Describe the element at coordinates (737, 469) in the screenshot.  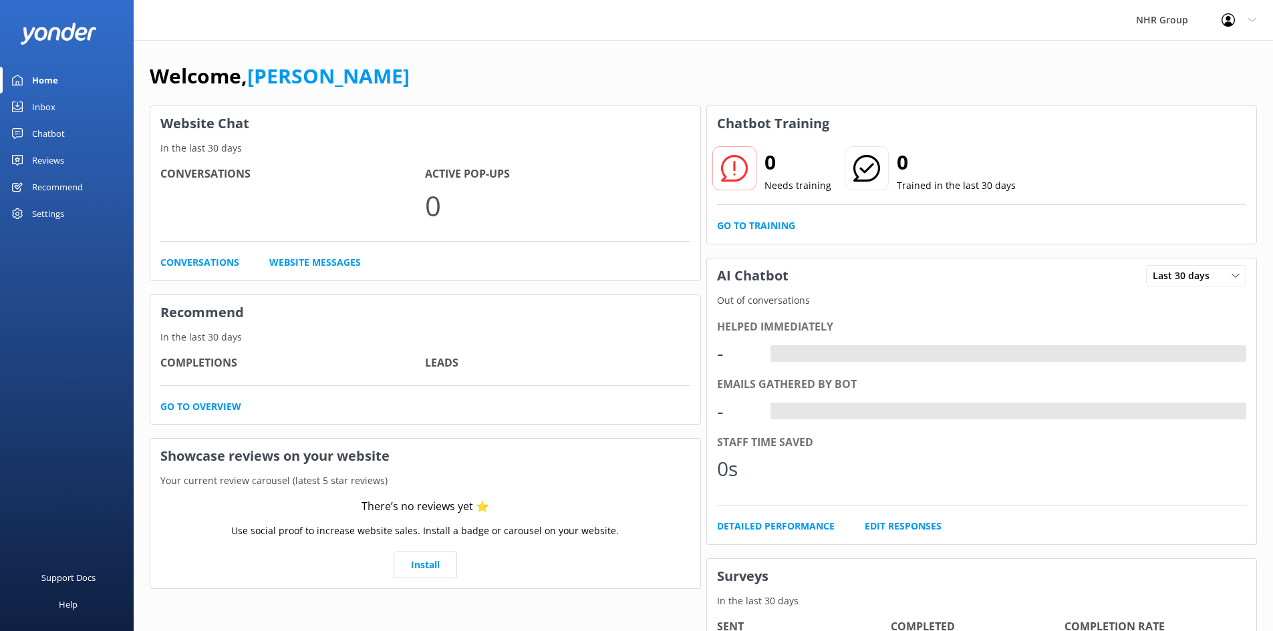
I see `div: 0s` at that location.